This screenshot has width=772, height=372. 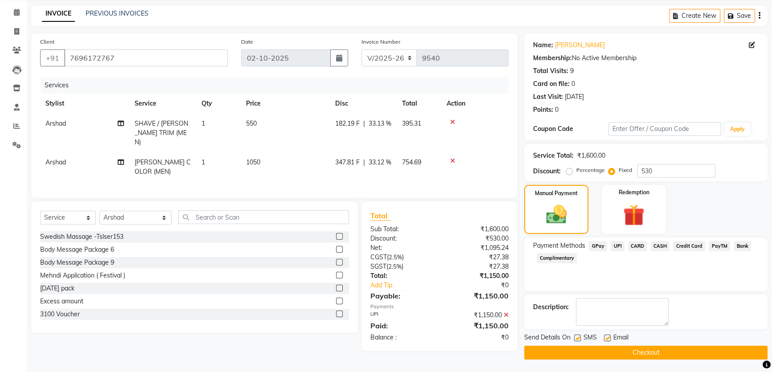 I want to click on span: 347.81 F, so click(x=347, y=162).